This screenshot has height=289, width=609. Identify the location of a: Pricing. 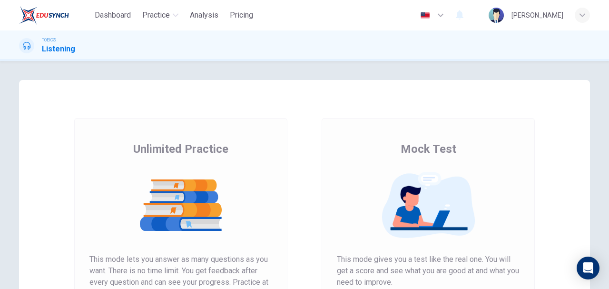
(241, 15).